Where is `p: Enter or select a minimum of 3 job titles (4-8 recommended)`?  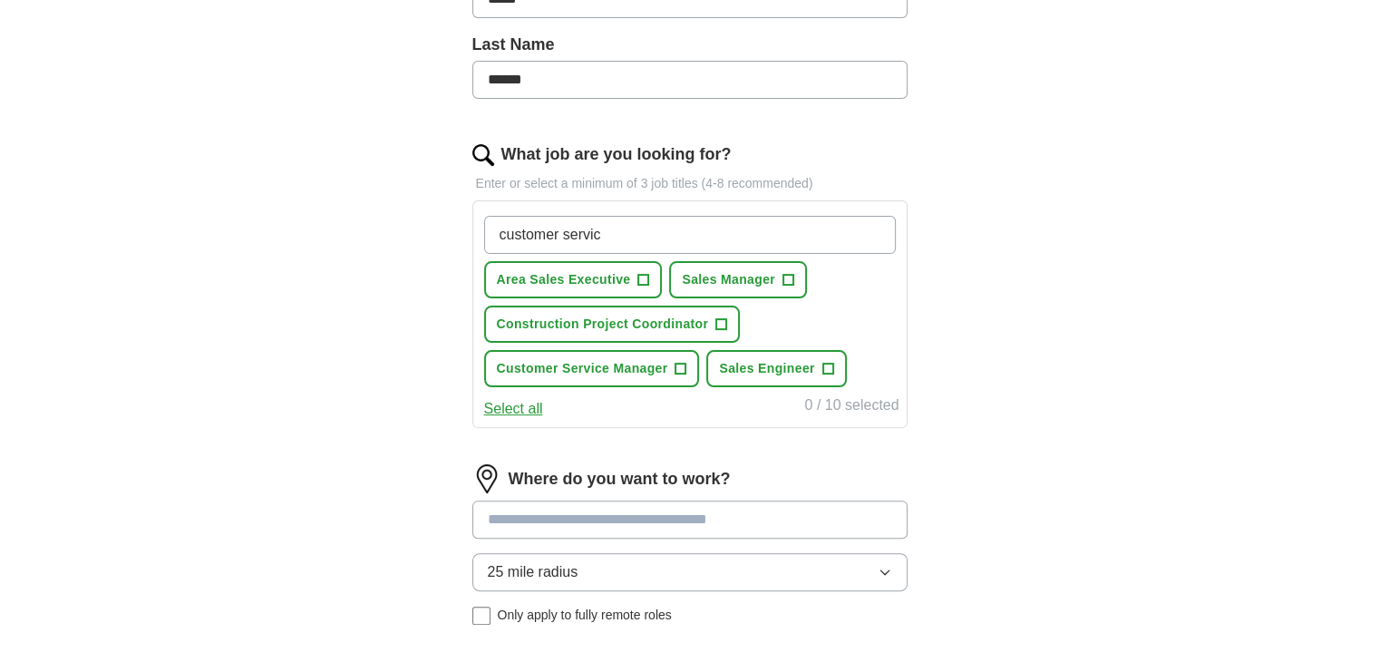 p: Enter or select a minimum of 3 job titles (4-8 recommended) is located at coordinates (690, 183).